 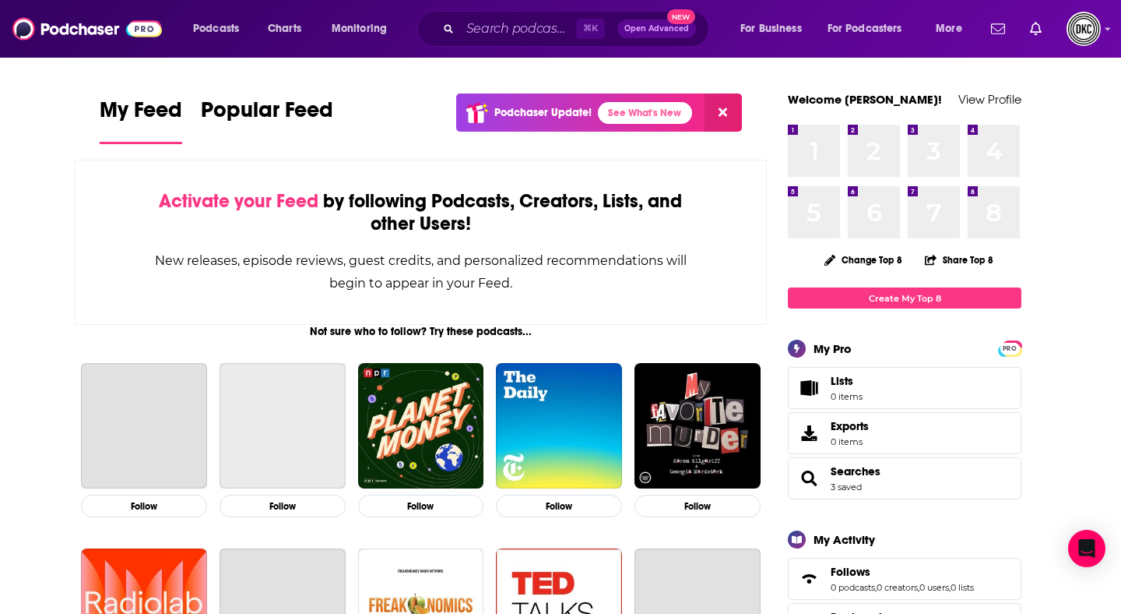 What do you see at coordinates (141, 120) in the screenshot?
I see `a: My Feed` at bounding box center [141, 120].